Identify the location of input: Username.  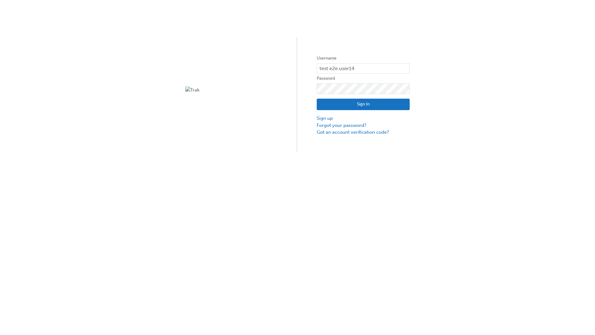
(363, 69).